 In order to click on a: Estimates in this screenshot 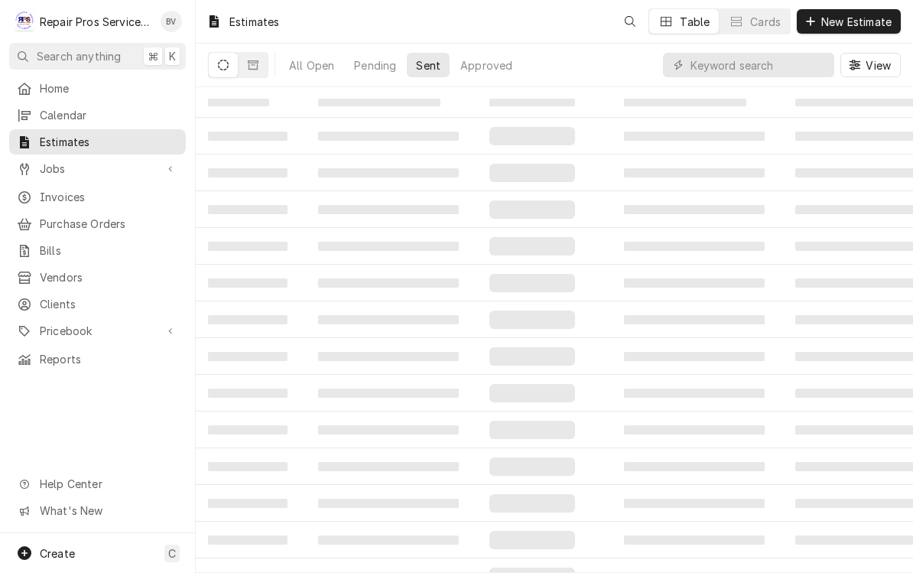, I will do `click(97, 141)`.